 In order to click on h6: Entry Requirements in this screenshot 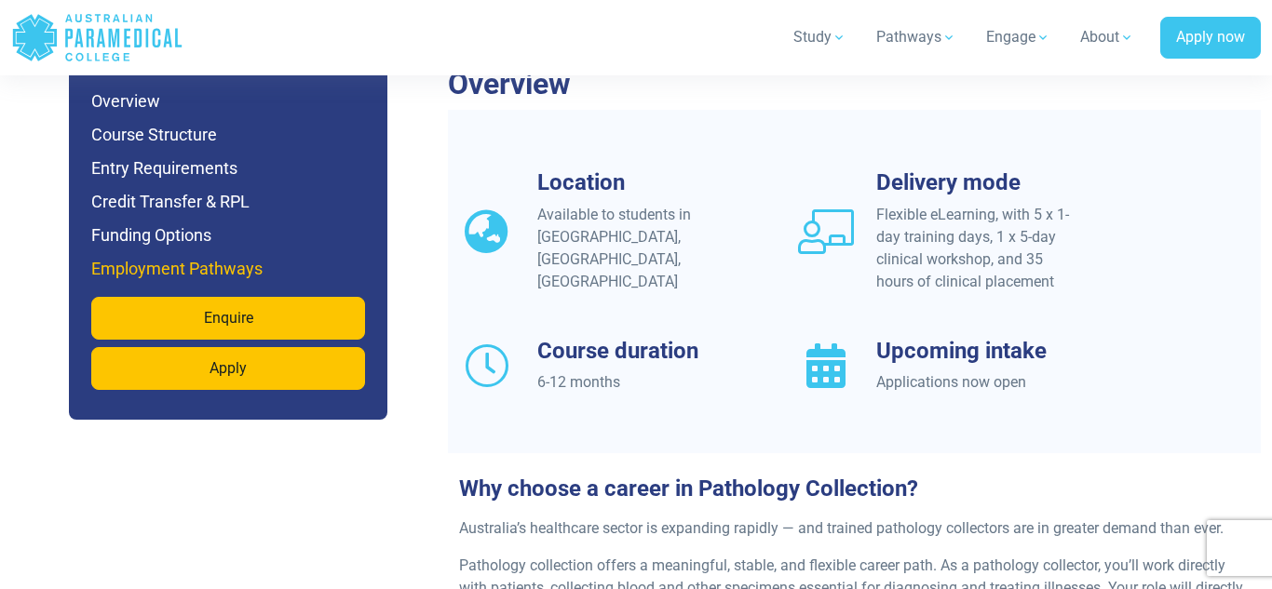, I will do `click(228, 169)`.